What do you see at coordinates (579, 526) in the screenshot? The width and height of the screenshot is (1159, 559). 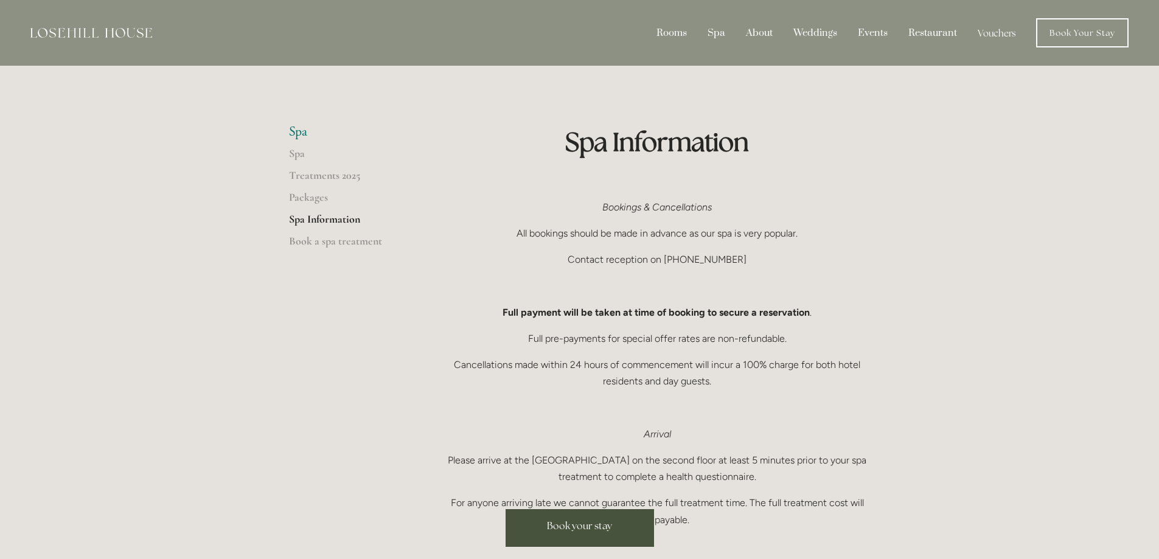 I see `span: Book your stay` at bounding box center [579, 526].